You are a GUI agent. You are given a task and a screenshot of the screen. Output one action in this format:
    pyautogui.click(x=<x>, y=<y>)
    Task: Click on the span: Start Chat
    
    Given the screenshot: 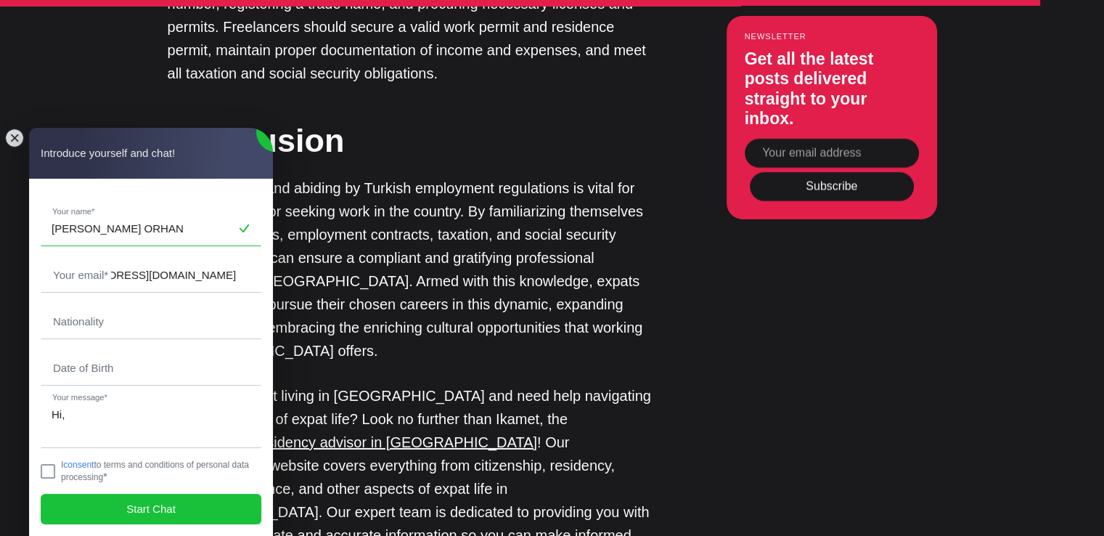 What is the action you would take?
    pyautogui.click(x=151, y=509)
    